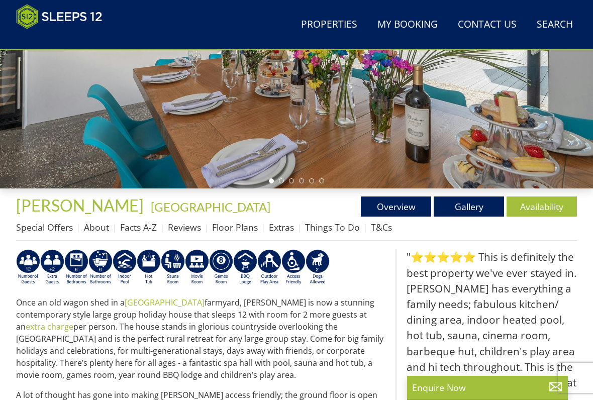 Image resolution: width=593 pixels, height=400 pixels. What do you see at coordinates (408, 25) in the screenshot?
I see `a: My Booking` at bounding box center [408, 25].